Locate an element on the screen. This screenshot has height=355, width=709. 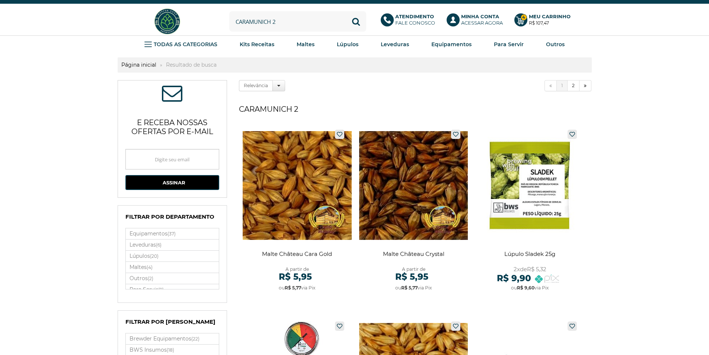
a: TODAS AS CATEGORIAS is located at coordinates (181, 44).